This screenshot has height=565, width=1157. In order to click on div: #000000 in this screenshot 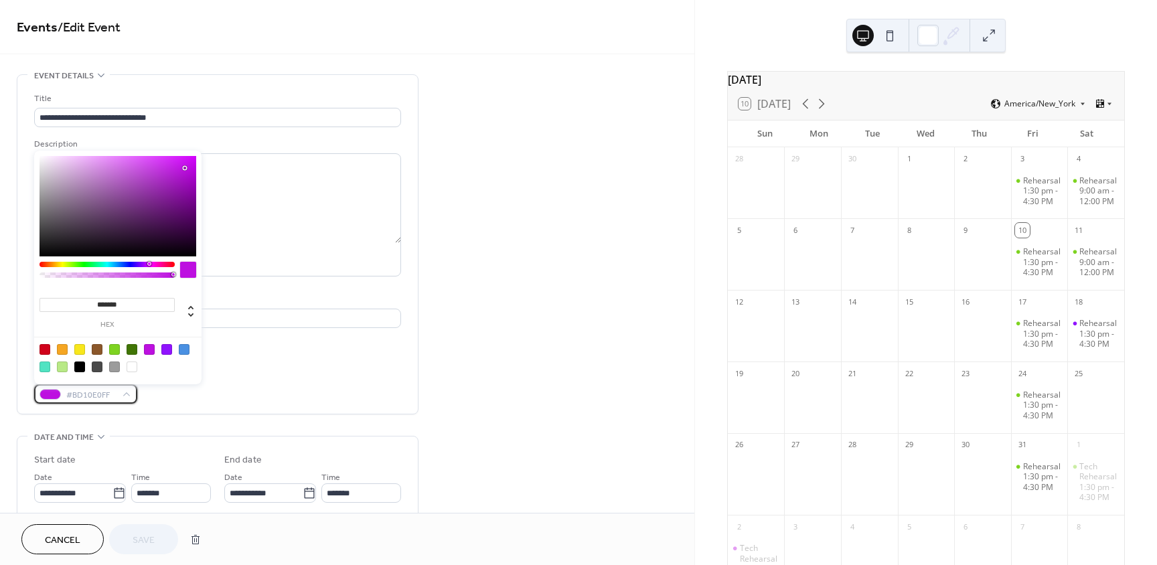, I will do `click(80, 367)`.